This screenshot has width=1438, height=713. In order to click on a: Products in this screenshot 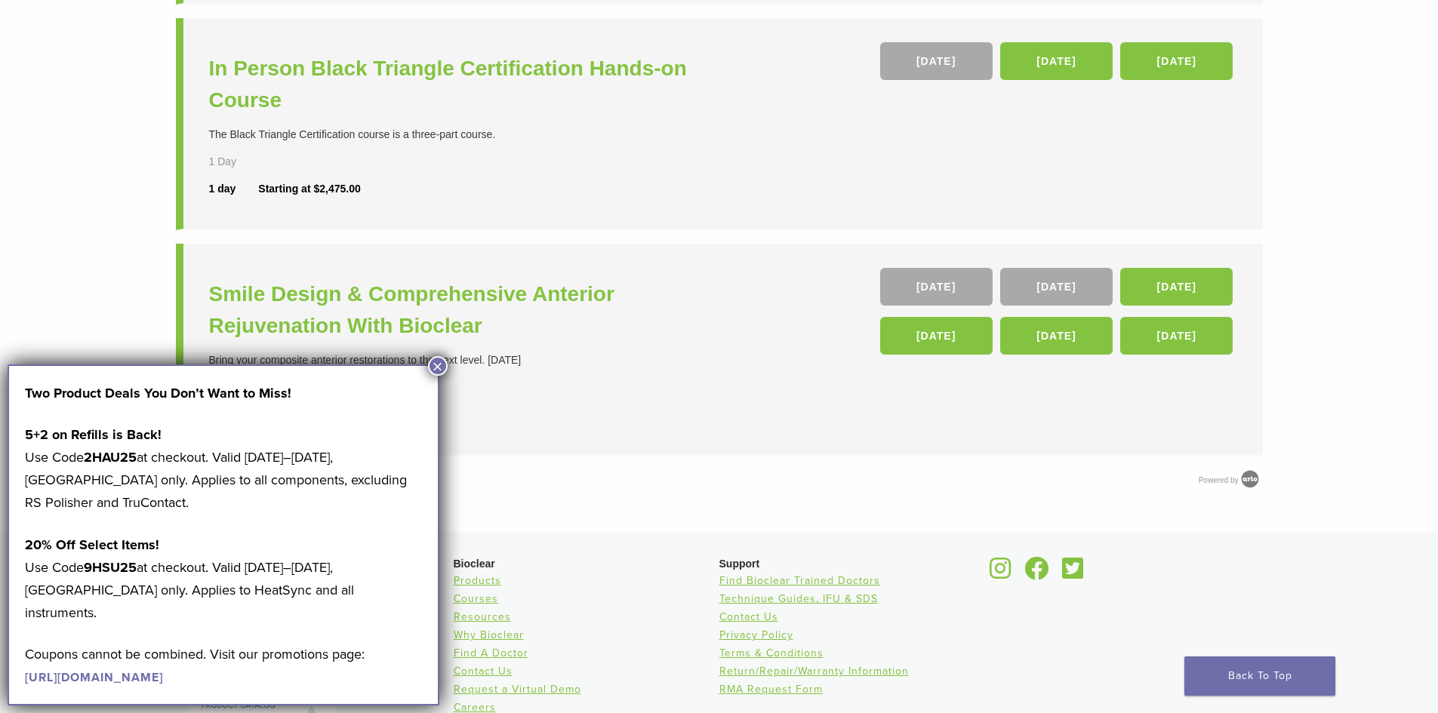, I will do `click(477, 580)`.